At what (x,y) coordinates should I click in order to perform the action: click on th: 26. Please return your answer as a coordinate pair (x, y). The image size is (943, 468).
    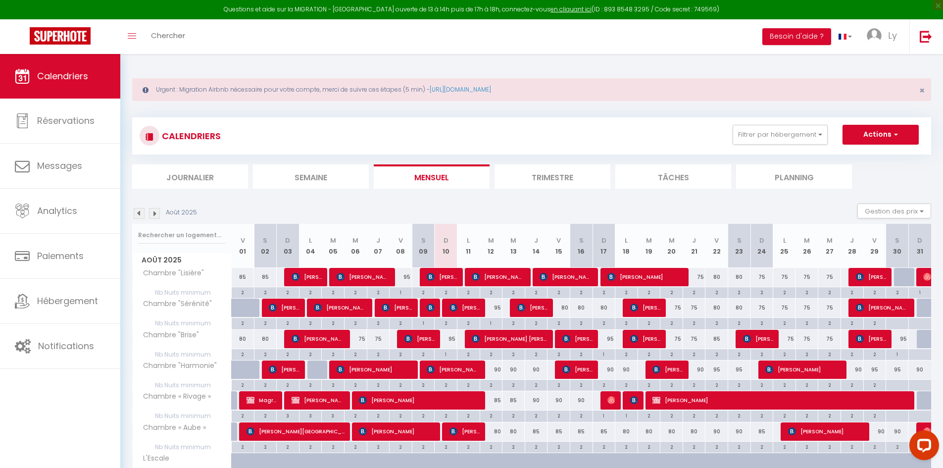
    Looking at the image, I should click on (807, 245).